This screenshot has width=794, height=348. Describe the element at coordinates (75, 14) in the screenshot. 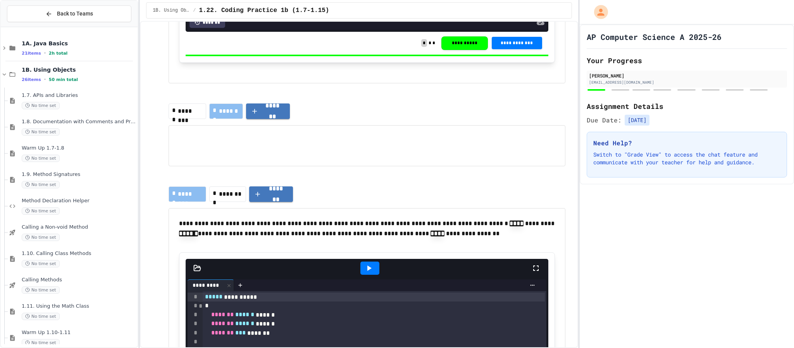

I see `span: Back to Teams` at that location.